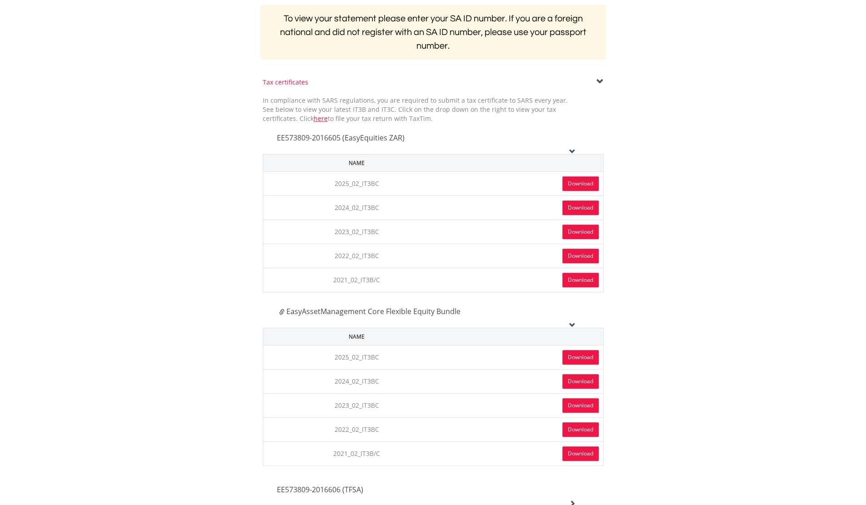 The height and width of the screenshot is (505, 866). What do you see at coordinates (415, 109) in the screenshot?
I see `span: In compliance with SARS regulations, you are required to submit a tax certificate to SARS every y...` at bounding box center [415, 109].